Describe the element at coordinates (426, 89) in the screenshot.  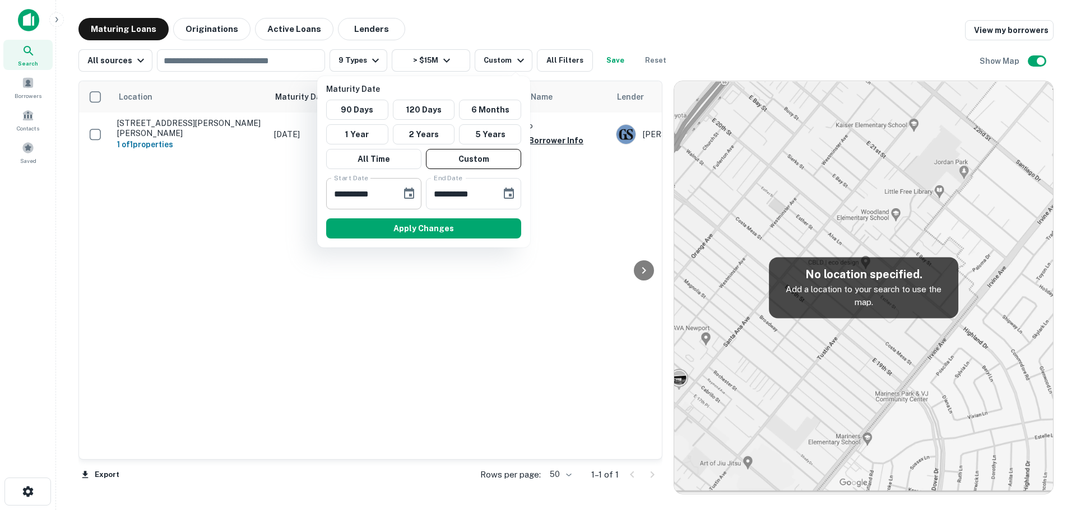
I see `p: Maturity Date` at that location.